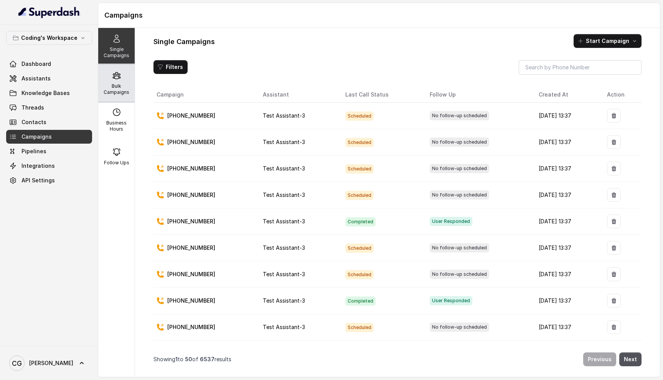 The height and width of the screenshot is (380, 663). I want to click on th: Action, so click(621, 95).